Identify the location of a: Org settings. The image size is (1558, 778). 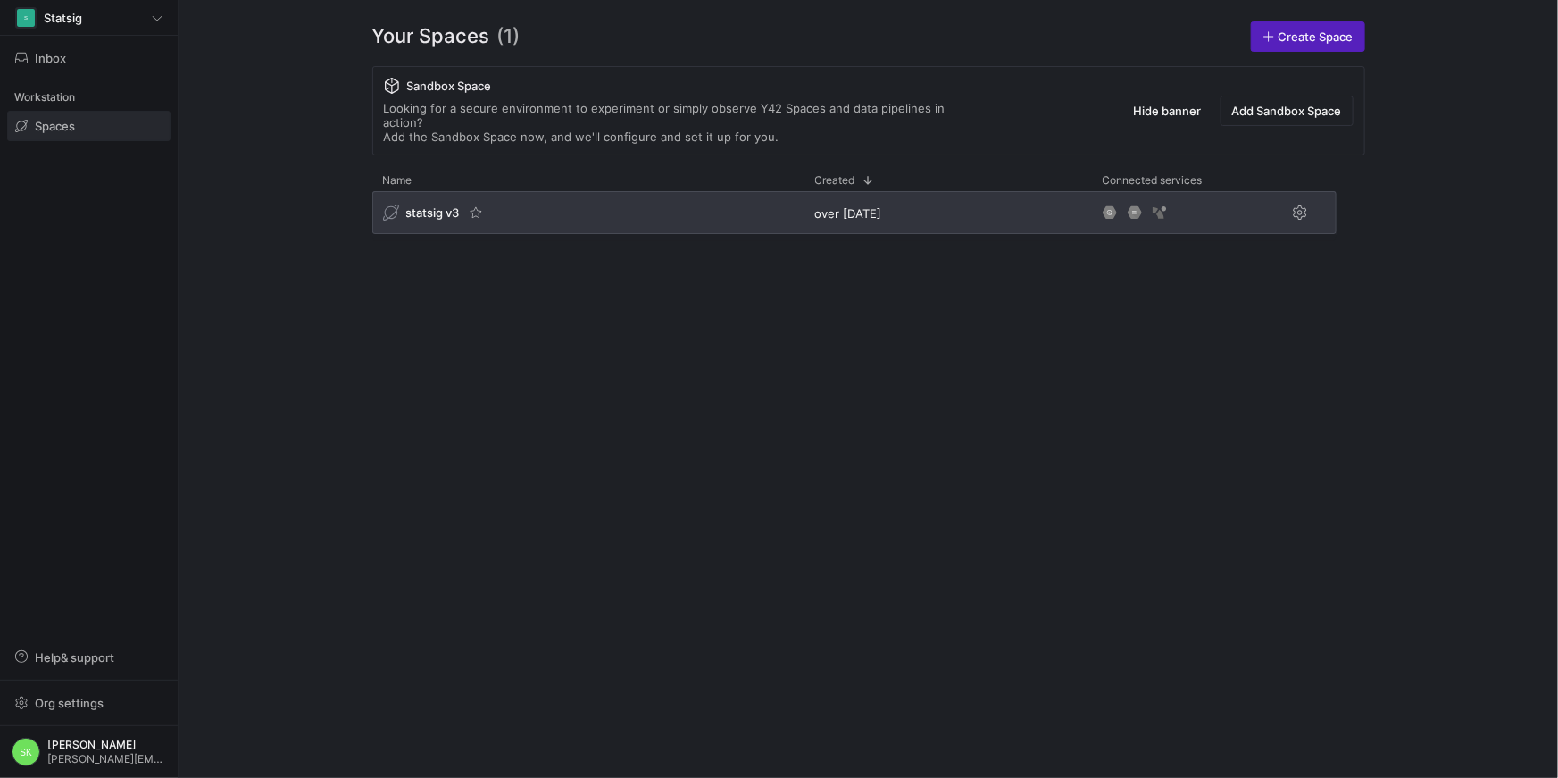
(88, 704).